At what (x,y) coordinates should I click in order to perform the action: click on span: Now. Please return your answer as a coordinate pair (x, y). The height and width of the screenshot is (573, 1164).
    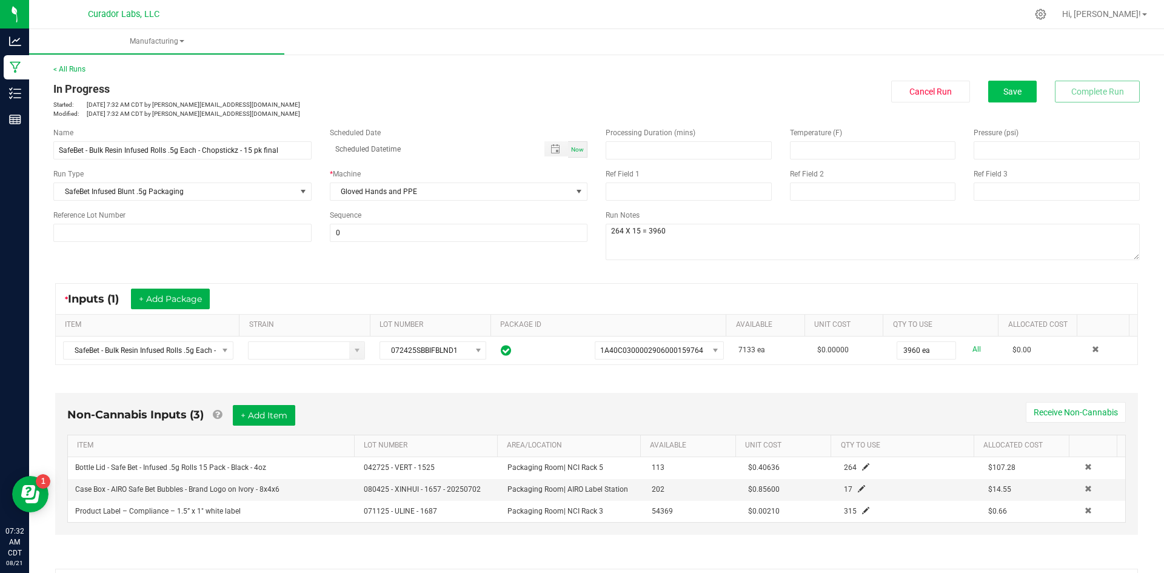
    Looking at the image, I should click on (577, 149).